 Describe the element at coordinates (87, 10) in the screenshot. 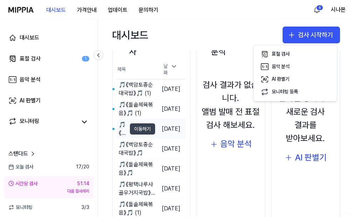

I see `button: 가격안내` at that location.